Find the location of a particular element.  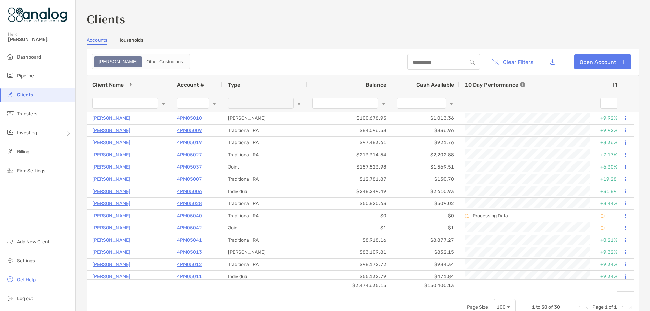

div: $55,132.79 is located at coordinates (349, 276).